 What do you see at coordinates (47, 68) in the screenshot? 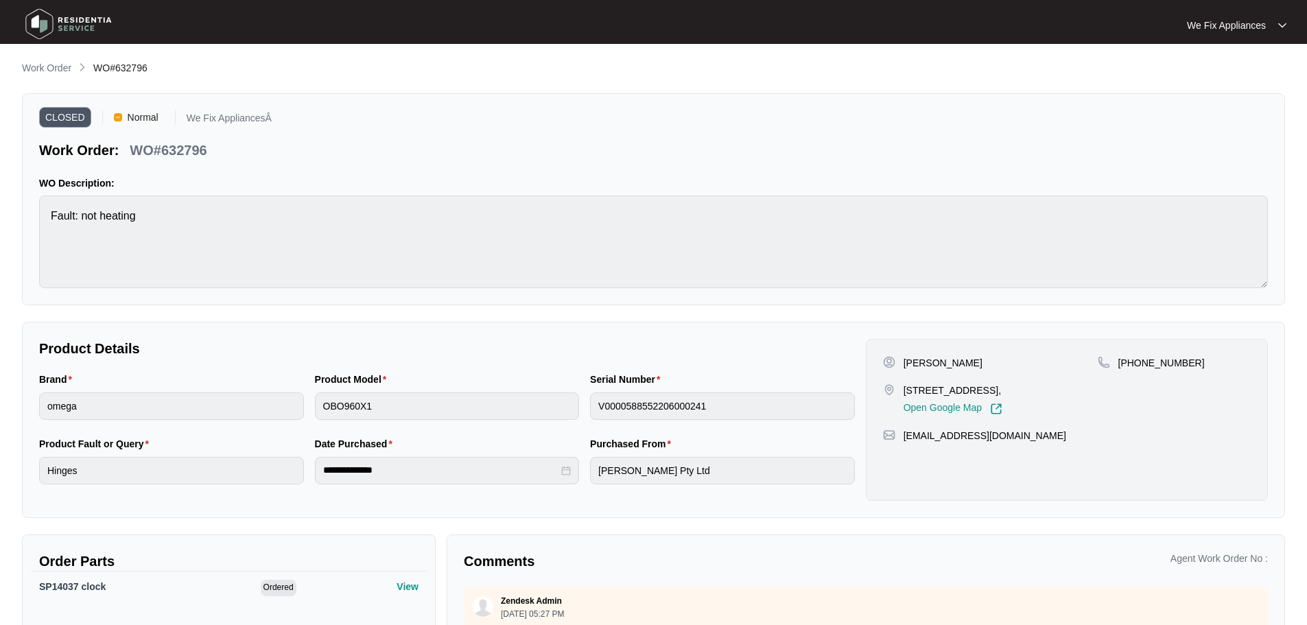
I see `p: Work Order` at bounding box center [47, 68].